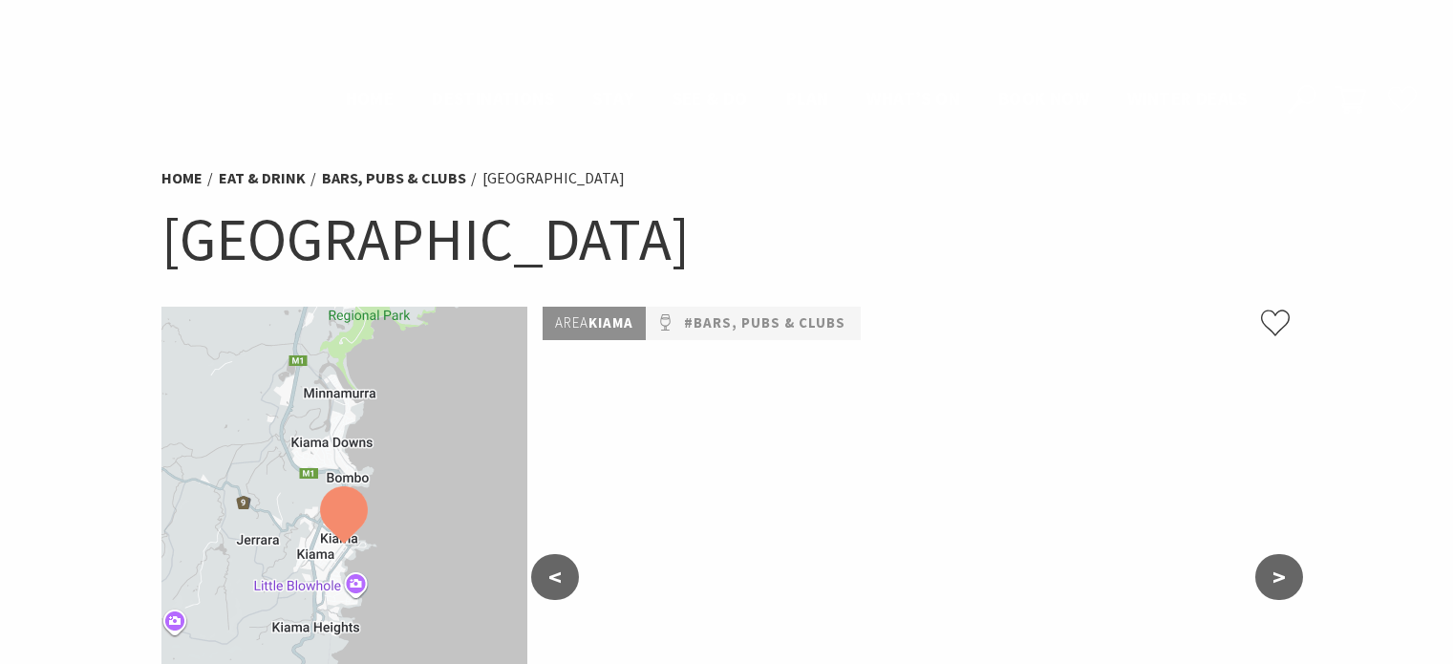 This screenshot has height=664, width=1453. What do you see at coordinates (1044, 98) in the screenshot?
I see `span: Book now` at bounding box center [1044, 98].